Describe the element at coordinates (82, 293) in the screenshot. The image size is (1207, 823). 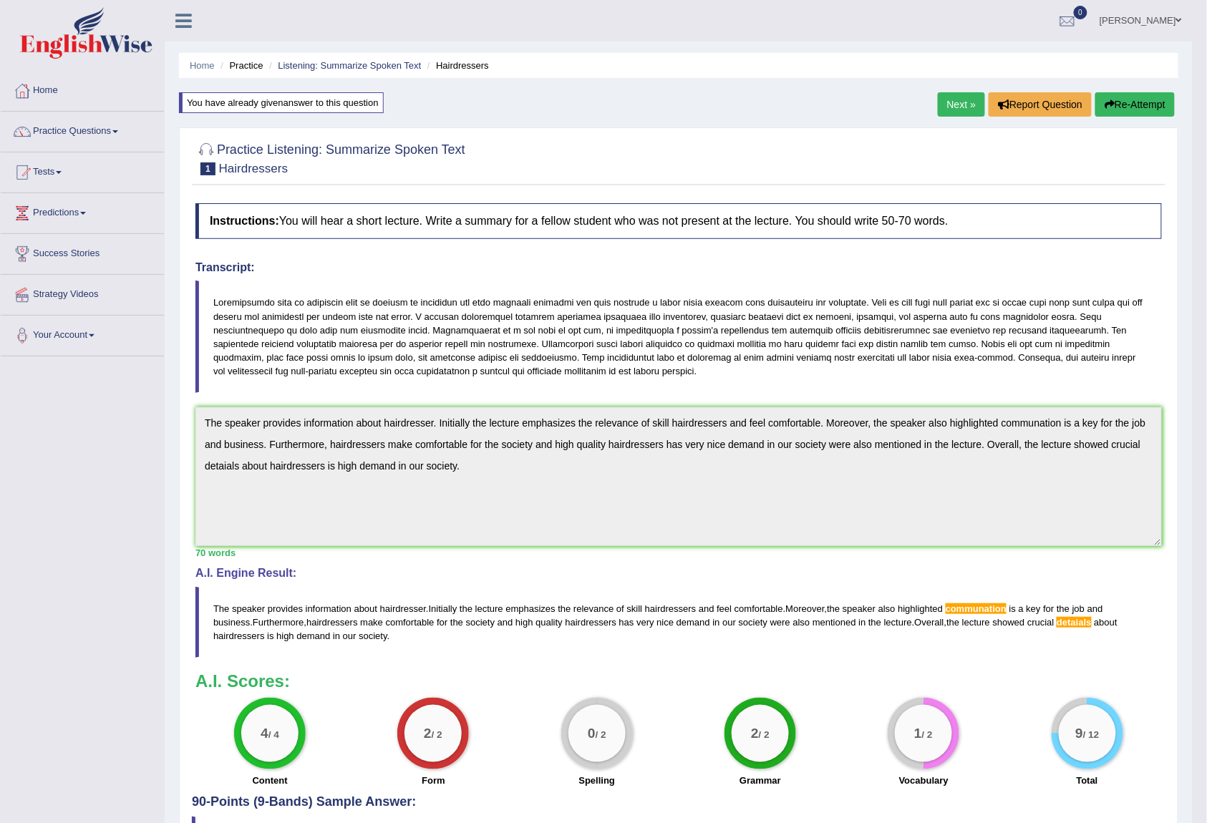
I see `a: Strategy Videos` at that location.